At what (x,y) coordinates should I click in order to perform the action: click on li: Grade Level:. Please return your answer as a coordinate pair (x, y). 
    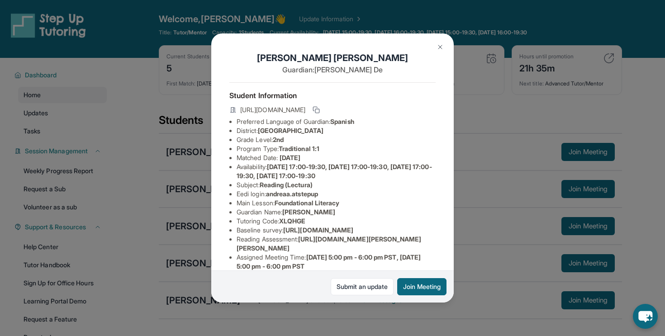
    Looking at the image, I should click on (336, 140).